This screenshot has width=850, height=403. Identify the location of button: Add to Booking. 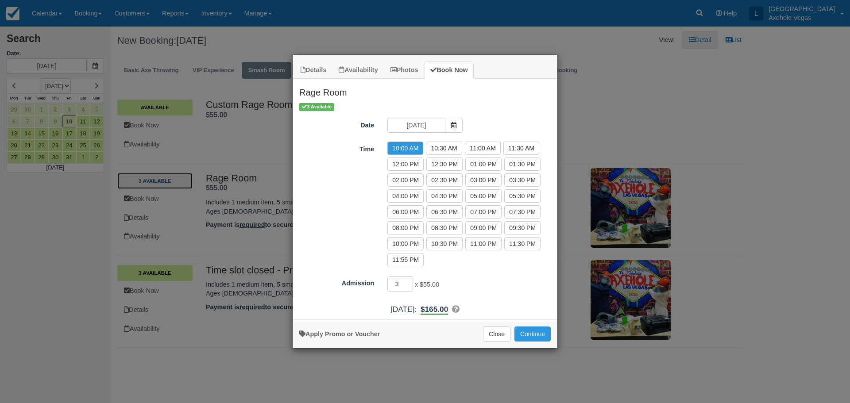
(533, 334).